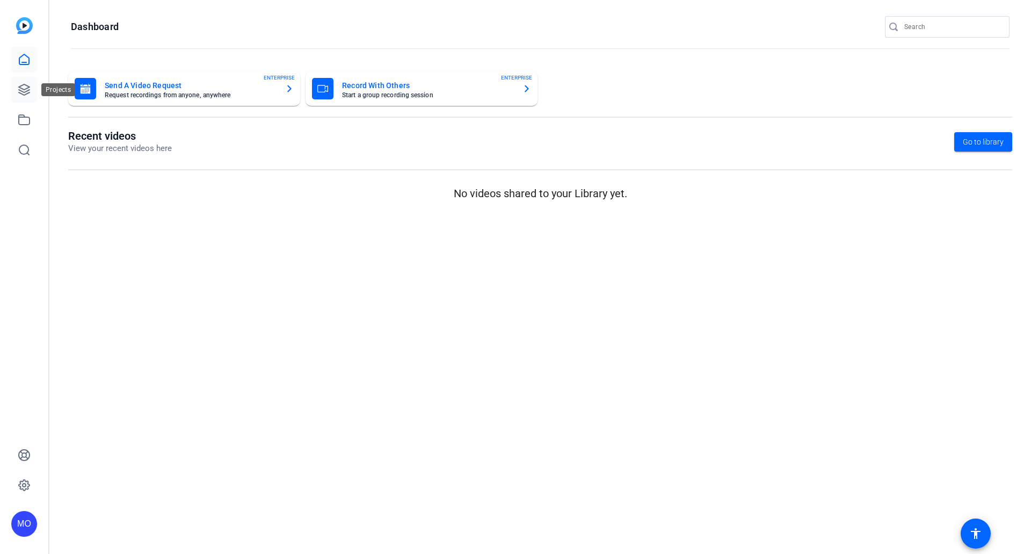 The height and width of the screenshot is (554, 1031). Describe the element at coordinates (428, 95) in the screenshot. I see `mat-card-subtitle: Start a group recording session` at that location.